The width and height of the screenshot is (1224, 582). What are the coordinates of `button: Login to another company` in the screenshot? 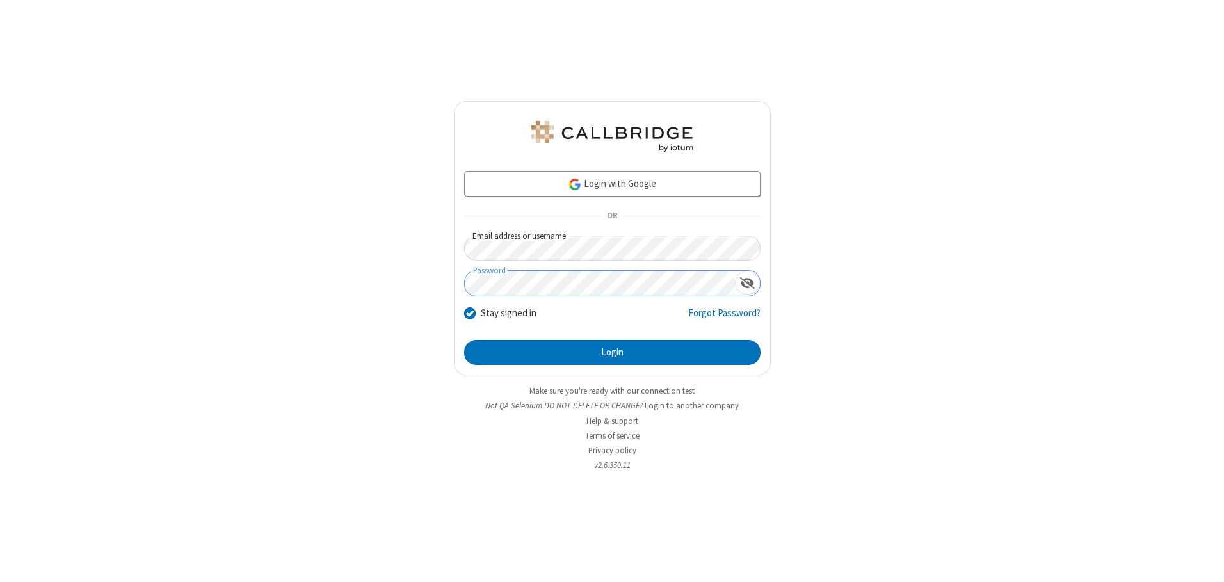 It's located at (691, 405).